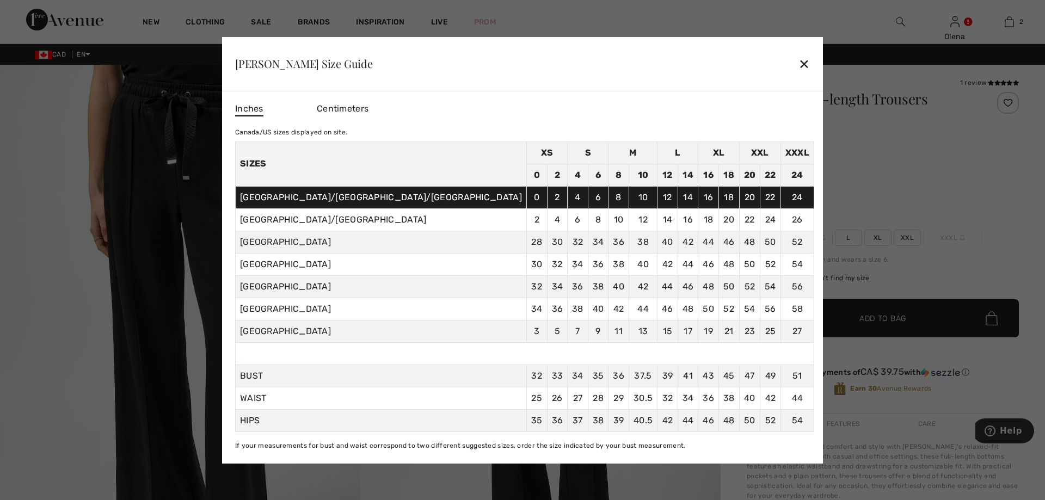 This screenshot has width=1045, height=500. Describe the element at coordinates (35, 13) in the screenshot. I see `span: Help` at that location.